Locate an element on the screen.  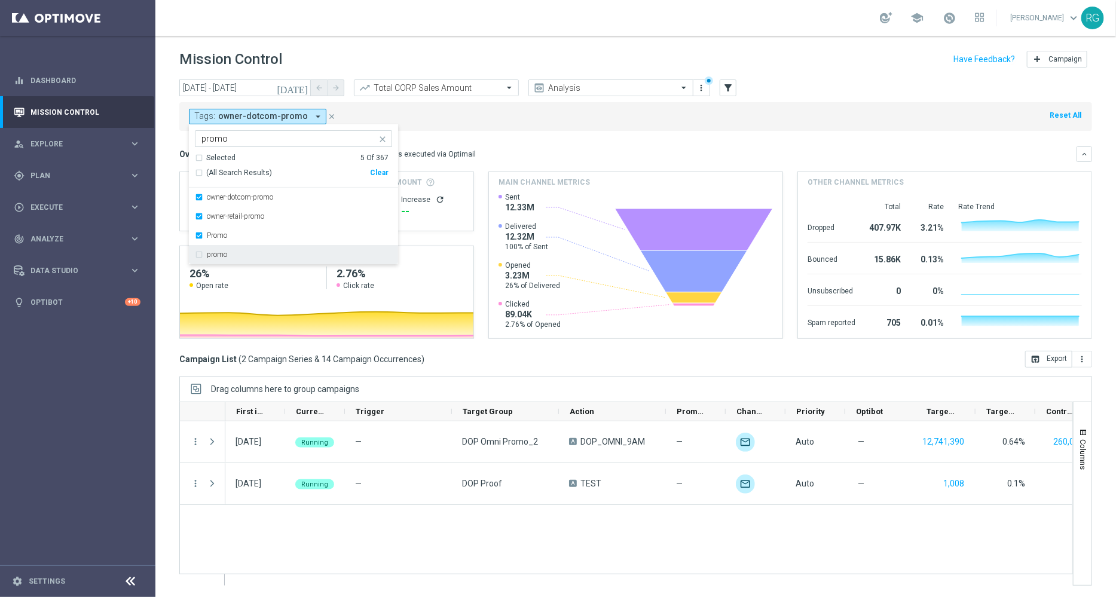
i: track_changes is located at coordinates (19, 239).